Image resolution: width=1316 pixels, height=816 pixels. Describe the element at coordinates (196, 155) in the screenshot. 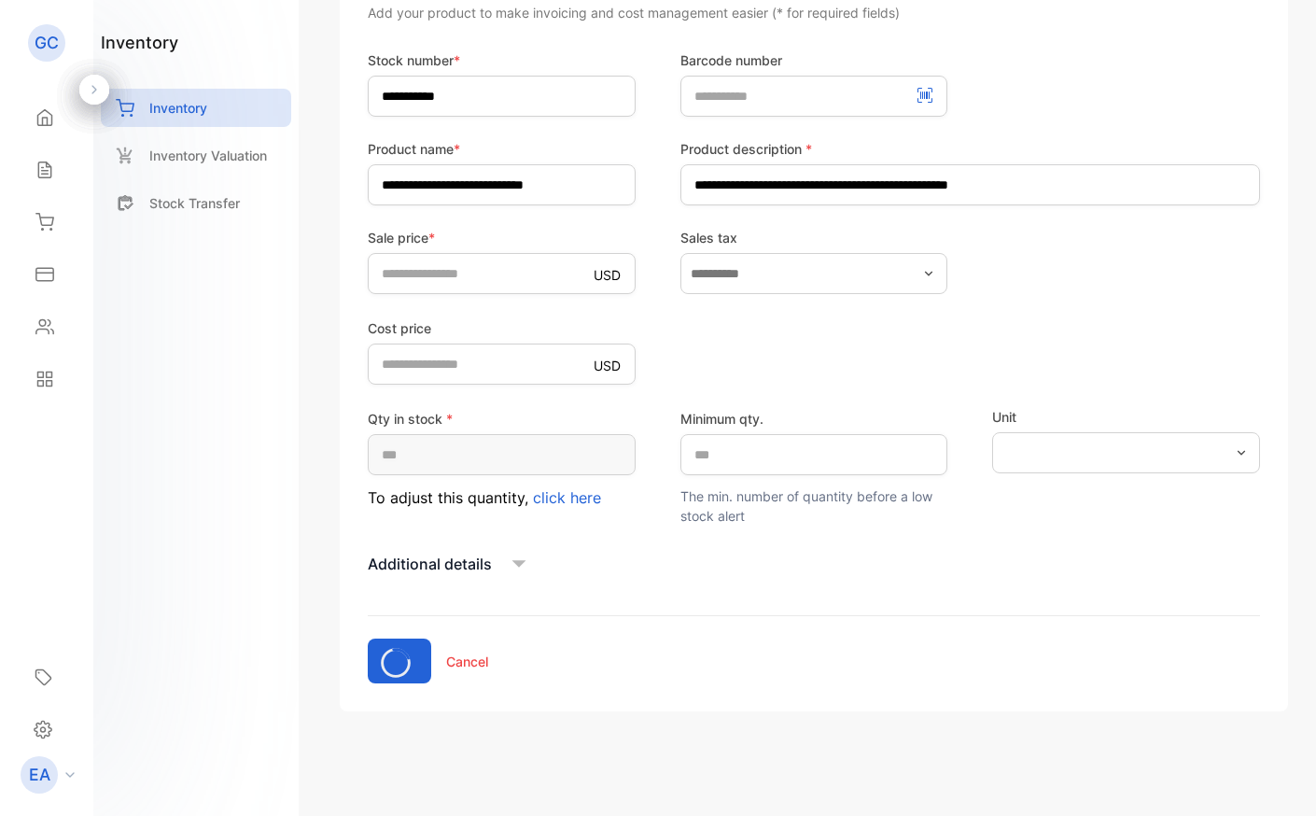

I see `a: Inventory Valuation` at that location.